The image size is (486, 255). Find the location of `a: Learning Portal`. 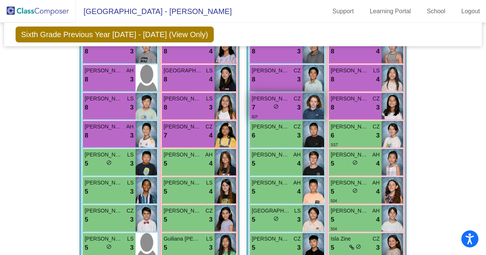

a: Learning Portal is located at coordinates (390, 11).